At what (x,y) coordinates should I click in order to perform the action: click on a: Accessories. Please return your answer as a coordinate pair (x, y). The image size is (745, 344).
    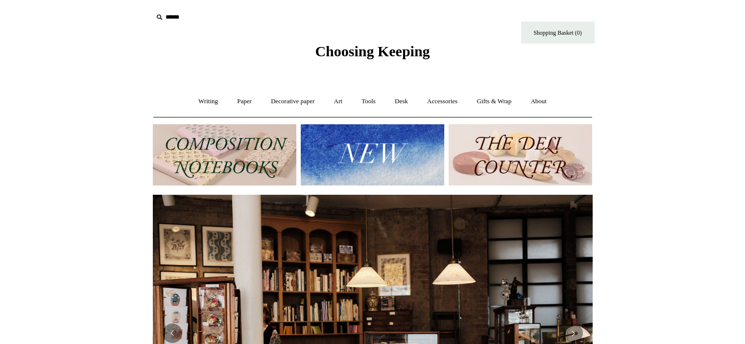
    Looking at the image, I should click on (442, 101).